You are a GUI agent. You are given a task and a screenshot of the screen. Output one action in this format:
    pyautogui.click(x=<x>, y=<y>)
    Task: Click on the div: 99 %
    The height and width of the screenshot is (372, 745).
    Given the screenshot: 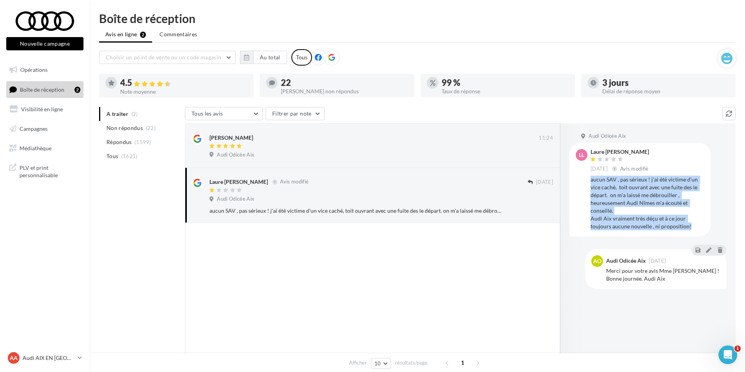 What is the action you would take?
    pyautogui.click(x=505, y=83)
    